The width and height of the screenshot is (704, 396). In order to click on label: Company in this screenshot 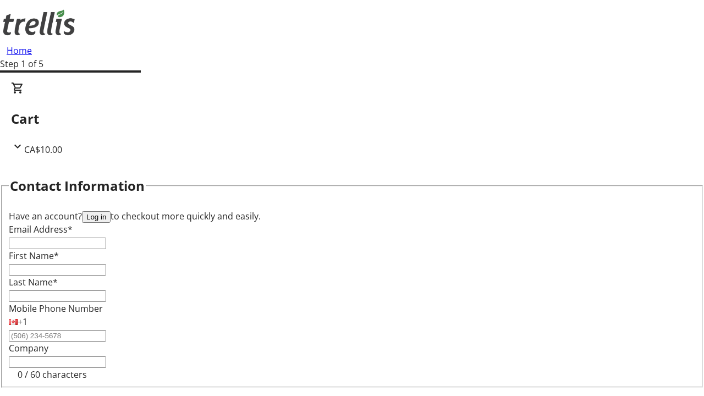, I will do `click(29, 348)`.